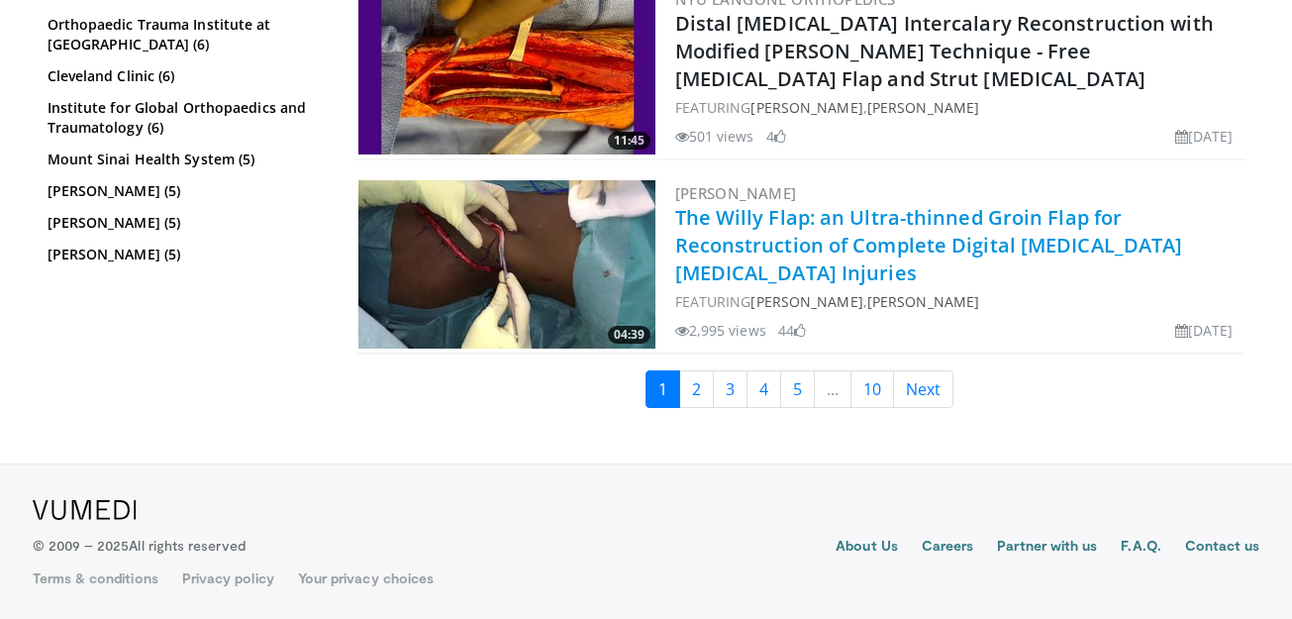  What do you see at coordinates (721, 330) in the screenshot?
I see `li: 2,995 views` at bounding box center [721, 330].